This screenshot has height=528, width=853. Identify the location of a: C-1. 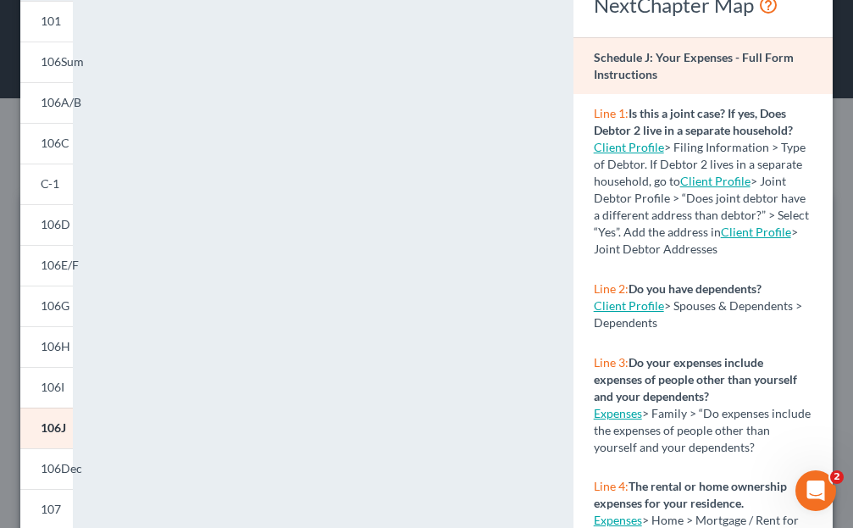
(47, 184).